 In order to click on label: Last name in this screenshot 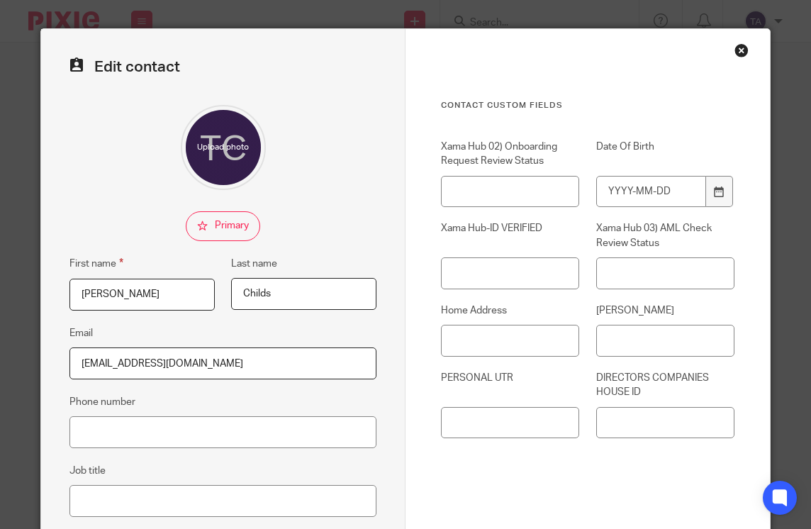, I will do `click(254, 264)`.